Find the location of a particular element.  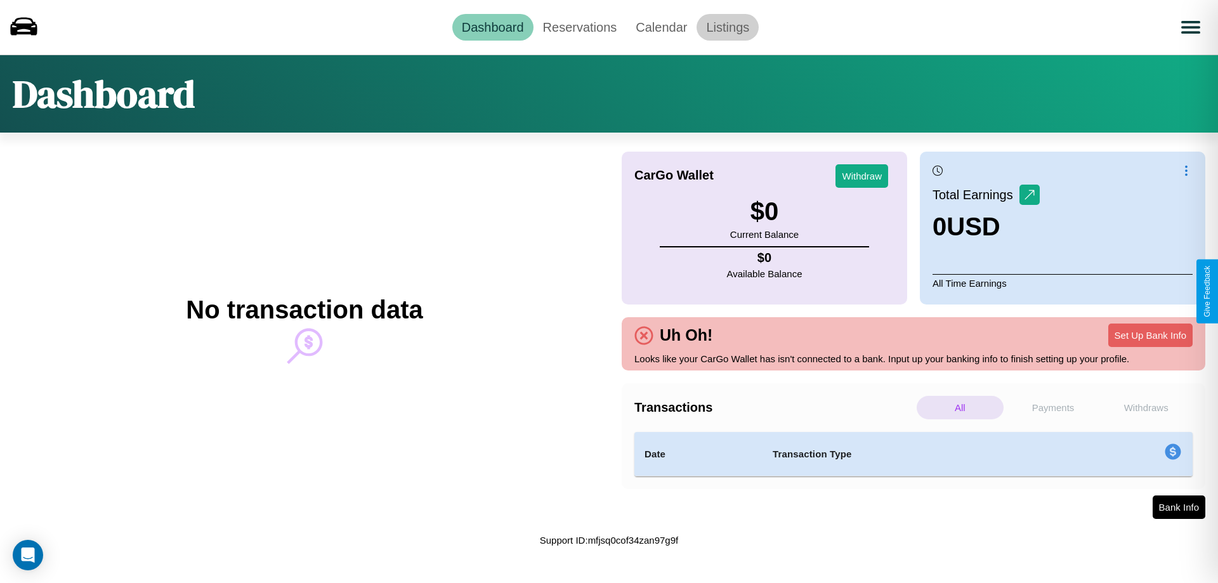

button: Withdraw is located at coordinates (862, 176).